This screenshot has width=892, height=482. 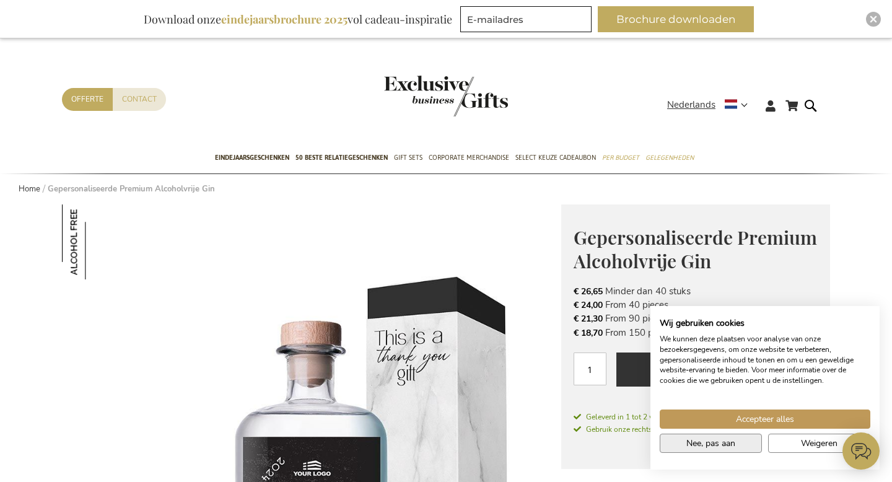 I want to click on span: € 18,70, so click(x=588, y=332).